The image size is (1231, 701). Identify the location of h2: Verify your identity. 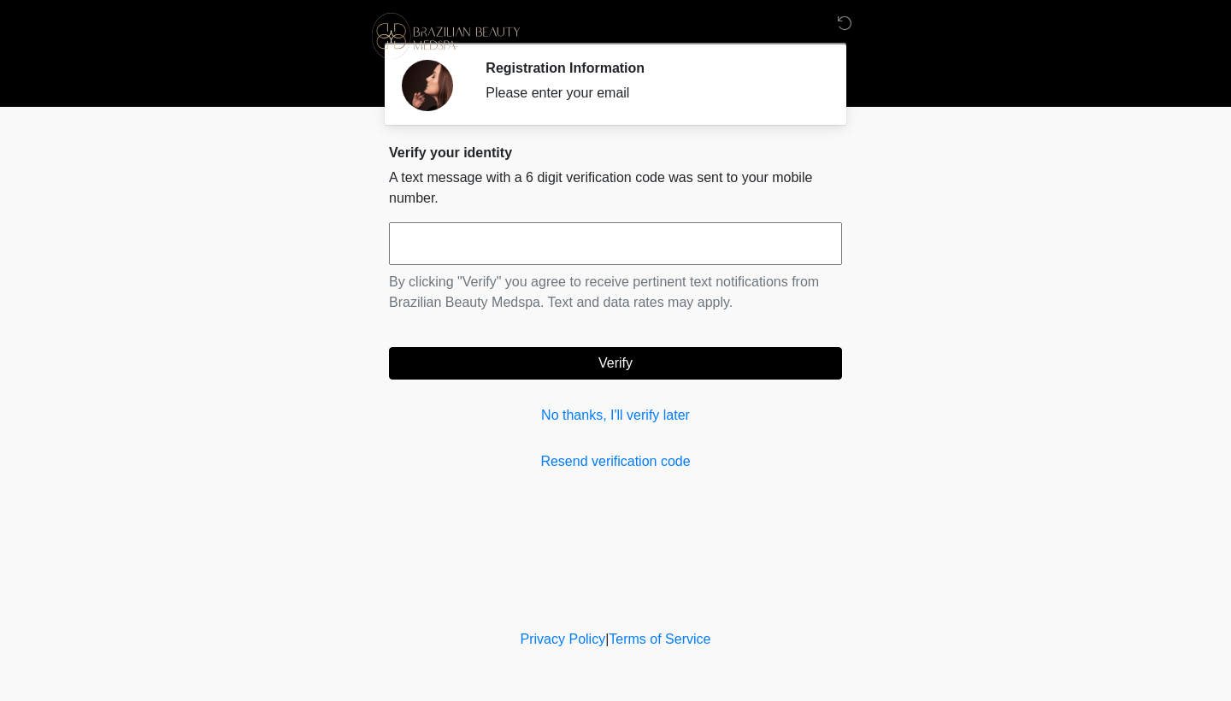
(615, 152).